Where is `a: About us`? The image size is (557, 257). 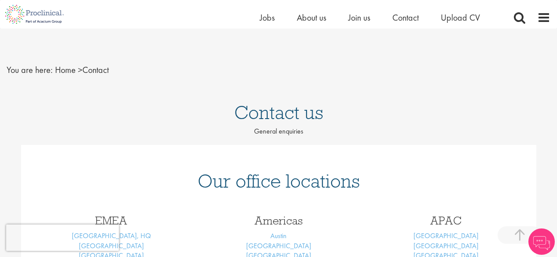 a: About us is located at coordinates (311, 18).